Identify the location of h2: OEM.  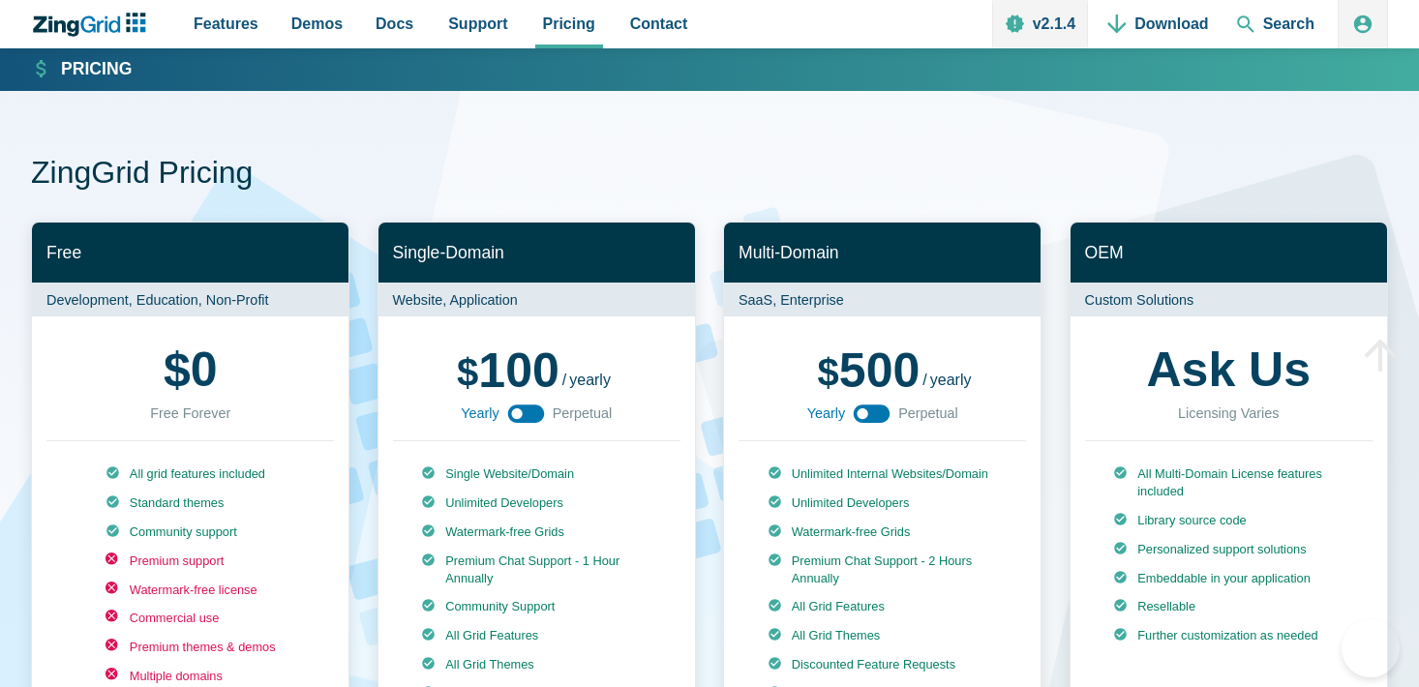
(1229, 253).